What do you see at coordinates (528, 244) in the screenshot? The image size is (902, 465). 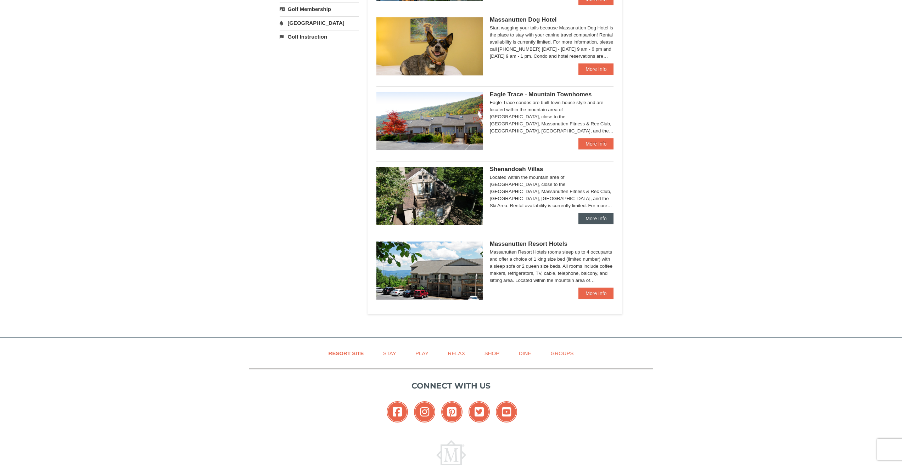 I see `span: Massanutten Resort Hotels` at bounding box center [528, 244].